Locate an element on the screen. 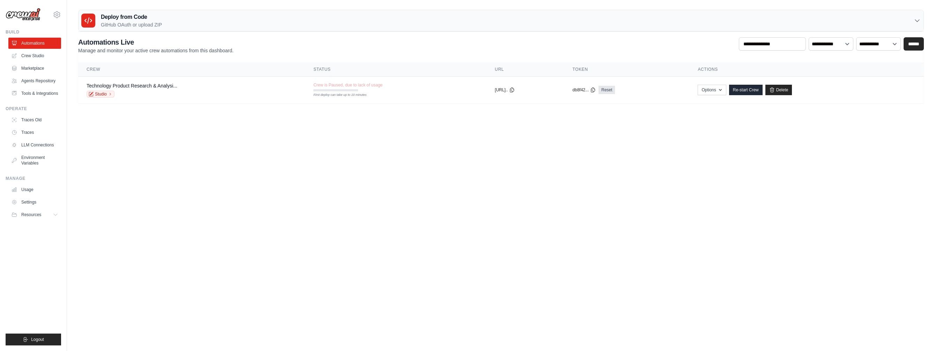  th: Actions is located at coordinates (806, 69).